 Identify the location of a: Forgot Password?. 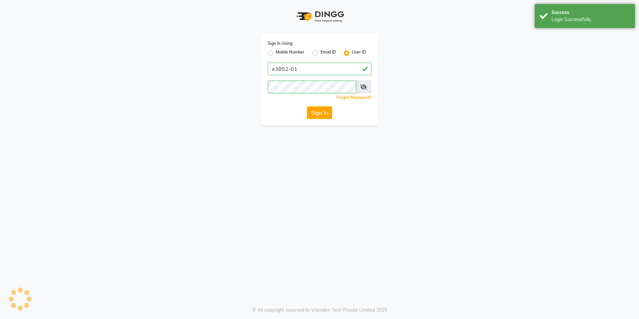
(354, 97).